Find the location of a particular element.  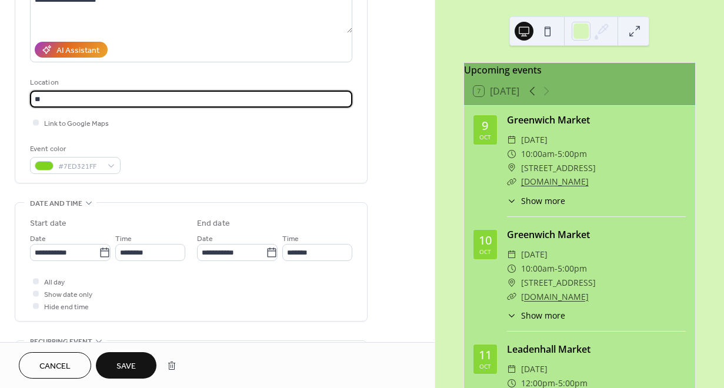

div: AI Assistant is located at coordinates (78, 51).